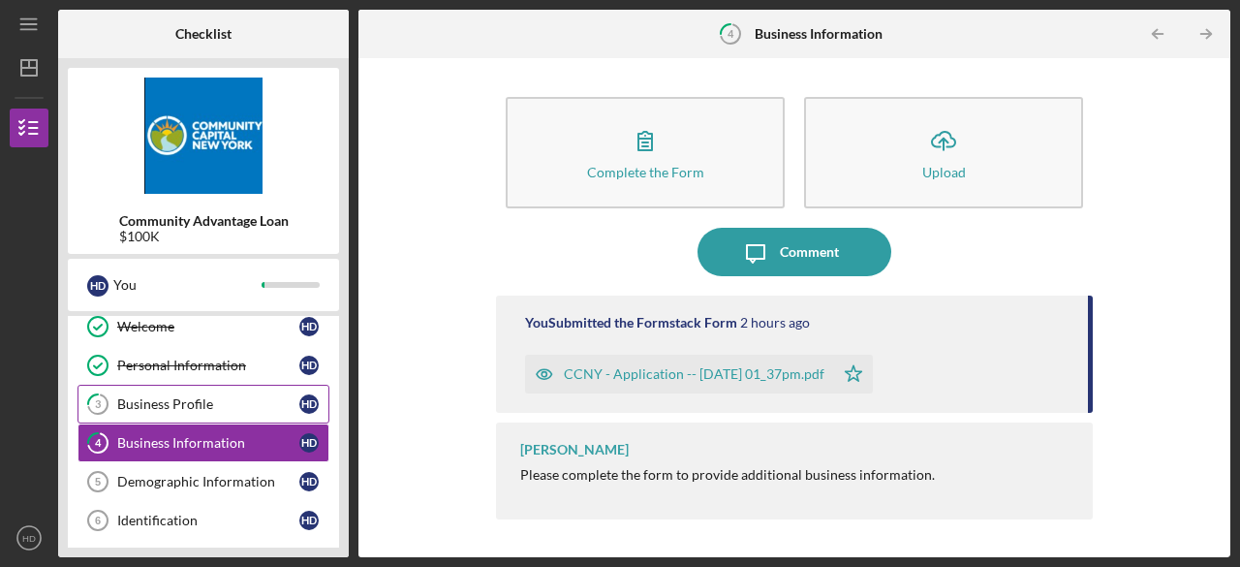  Describe the element at coordinates (203, 482) in the screenshot. I see `a: 5Demographic InformationHD` at that location.